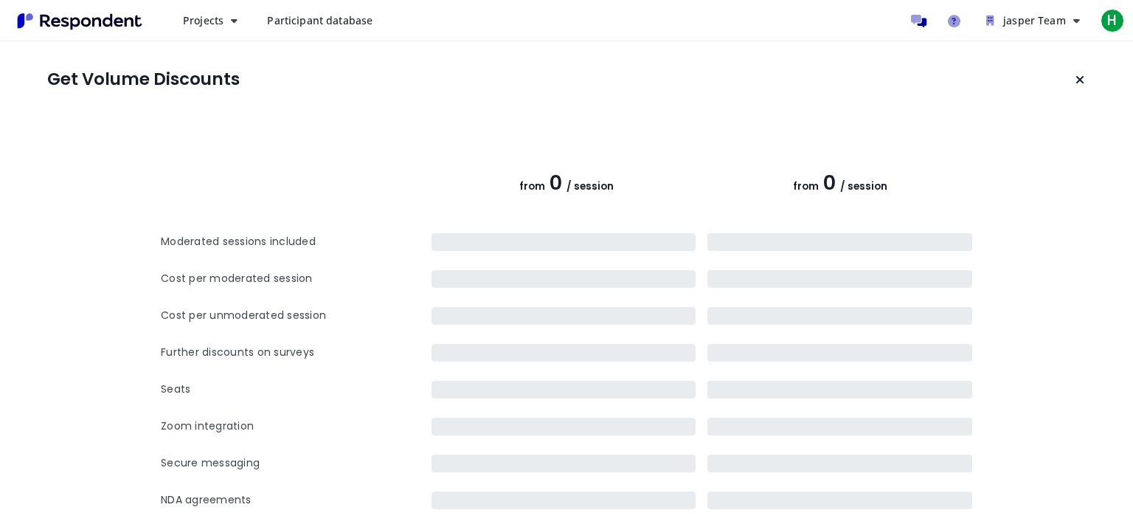 This screenshot has width=1133, height=527. Describe the element at coordinates (296, 242) in the screenshot. I see `th: Moderated sessions included` at that location.